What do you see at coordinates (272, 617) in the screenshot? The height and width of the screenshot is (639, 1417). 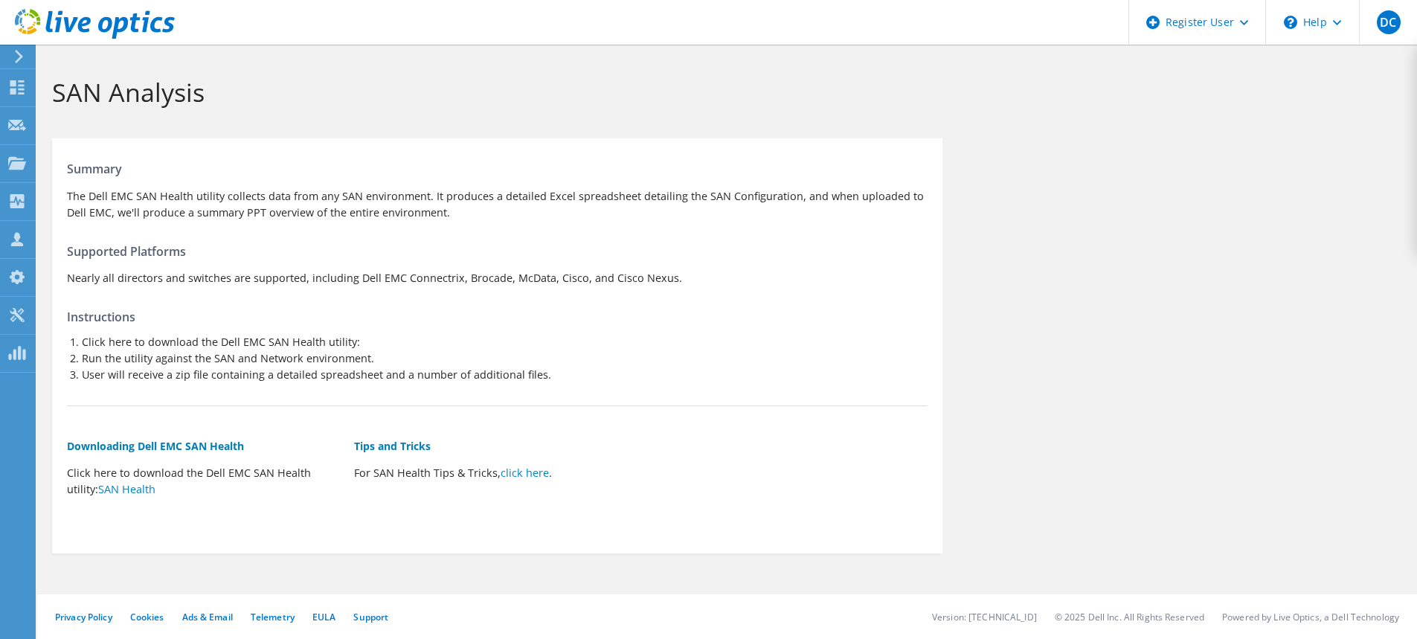 I see `a: Telemetry` at bounding box center [272, 617].